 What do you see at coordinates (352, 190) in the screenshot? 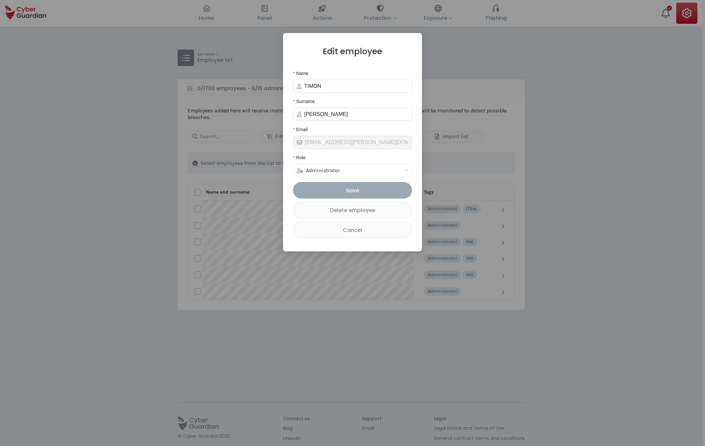
I see `div: Save` at bounding box center [352, 190].